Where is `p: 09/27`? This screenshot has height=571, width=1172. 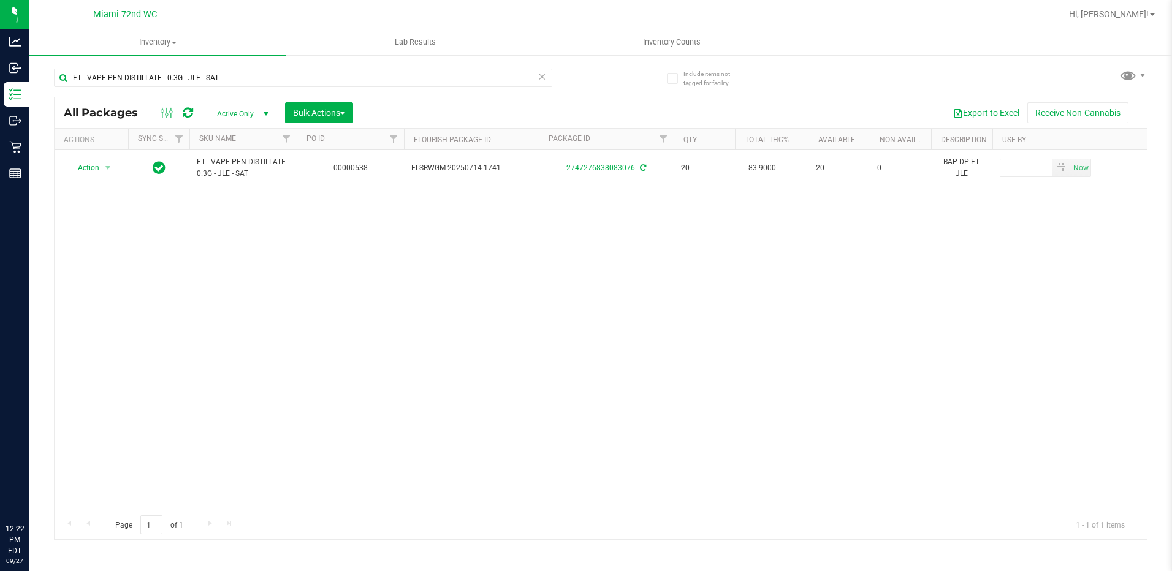
p: 09/27 is located at coordinates (15, 561).